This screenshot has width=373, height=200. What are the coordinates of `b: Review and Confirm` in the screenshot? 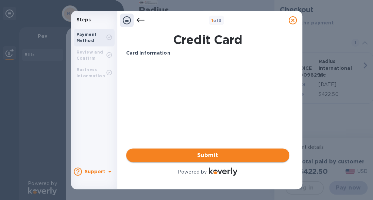 It's located at (90, 55).